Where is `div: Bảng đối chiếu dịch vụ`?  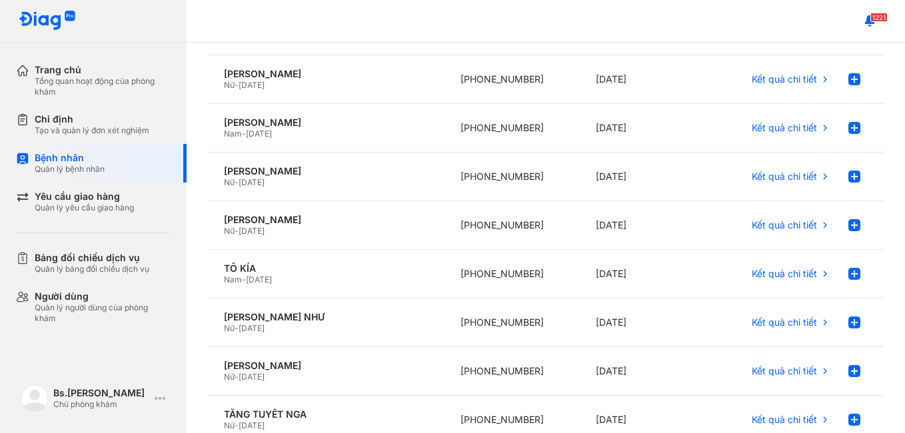 div: Bảng đối chiếu dịch vụ is located at coordinates (92, 258).